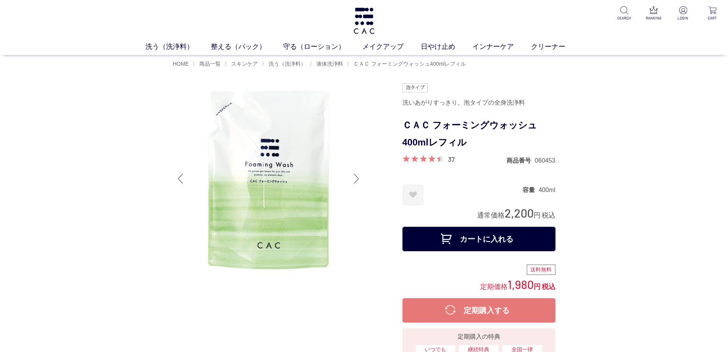 This screenshot has width=728, height=352. What do you see at coordinates (181, 64) in the screenshot?
I see `a: HOME` at bounding box center [181, 64].